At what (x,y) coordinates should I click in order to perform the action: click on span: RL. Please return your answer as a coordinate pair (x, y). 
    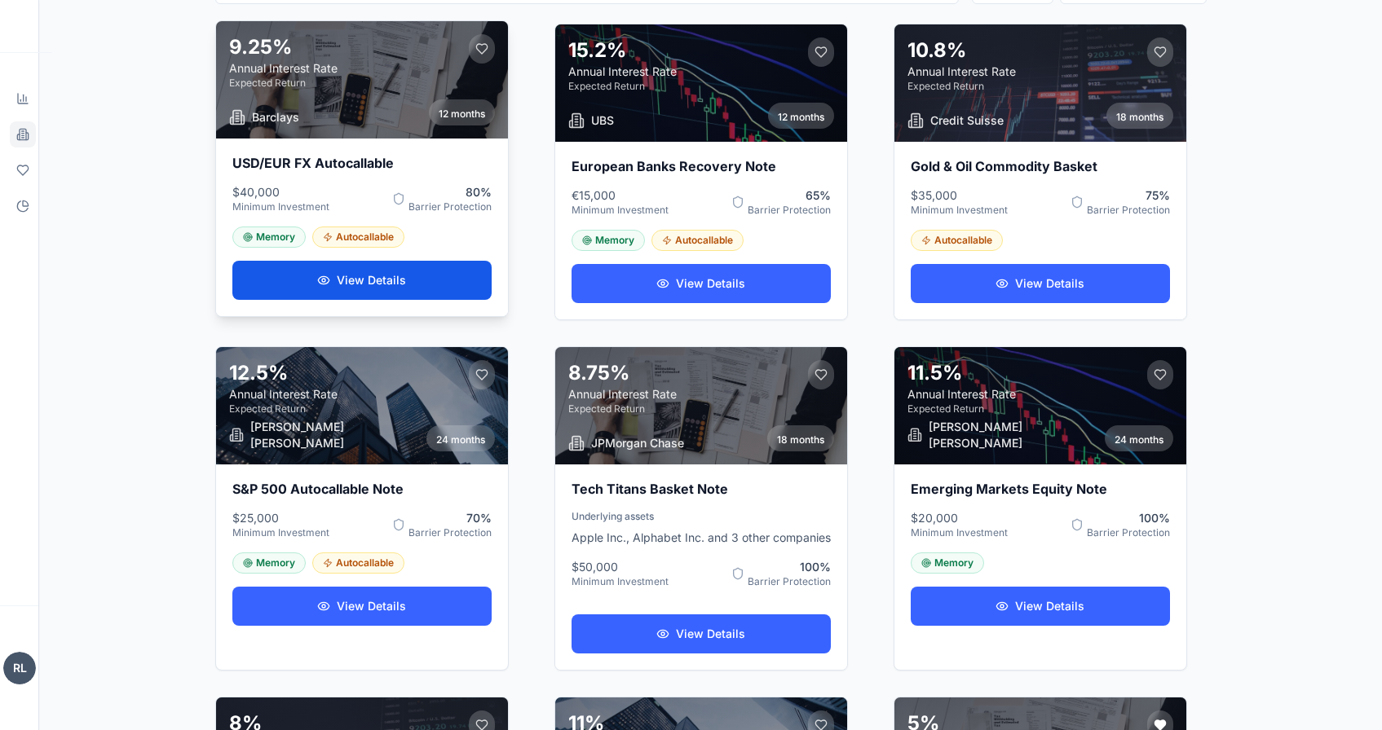
    Looking at the image, I should click on (20, 668).